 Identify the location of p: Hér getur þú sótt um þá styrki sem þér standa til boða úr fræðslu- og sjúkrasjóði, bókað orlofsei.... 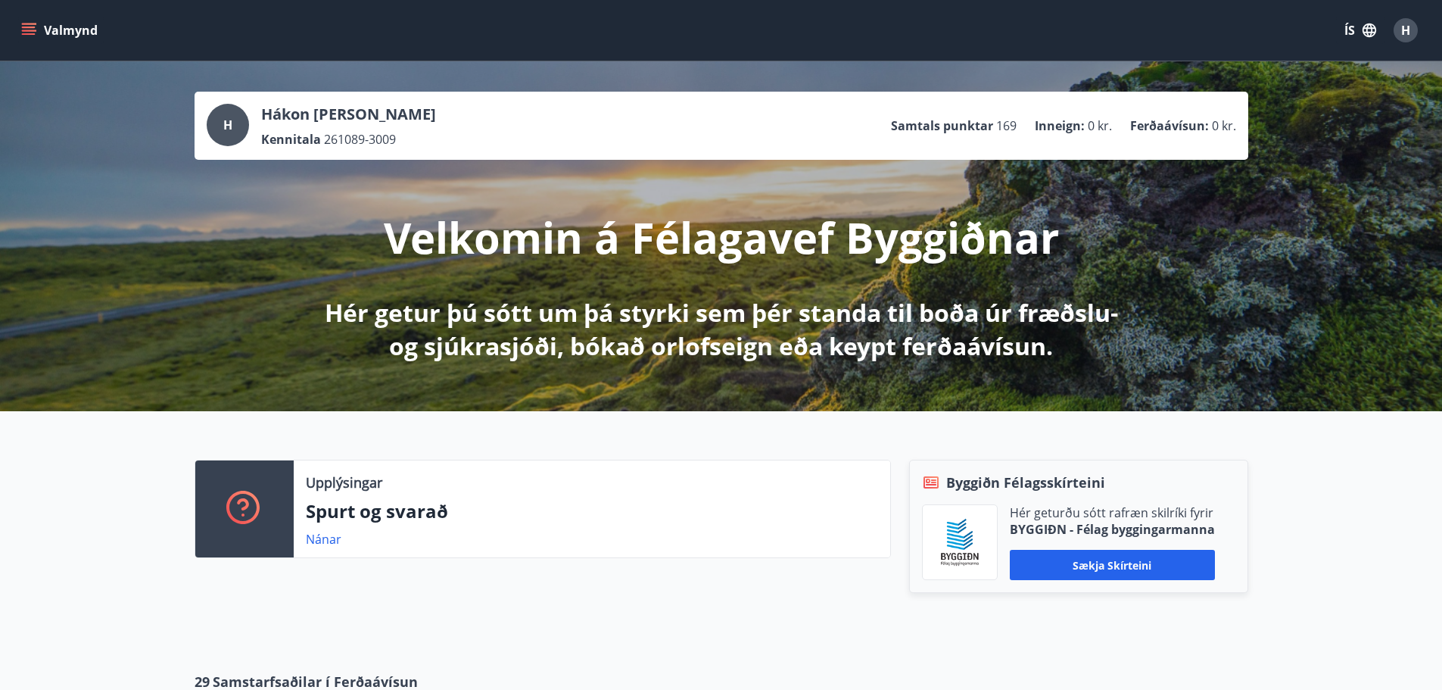
(721, 329).